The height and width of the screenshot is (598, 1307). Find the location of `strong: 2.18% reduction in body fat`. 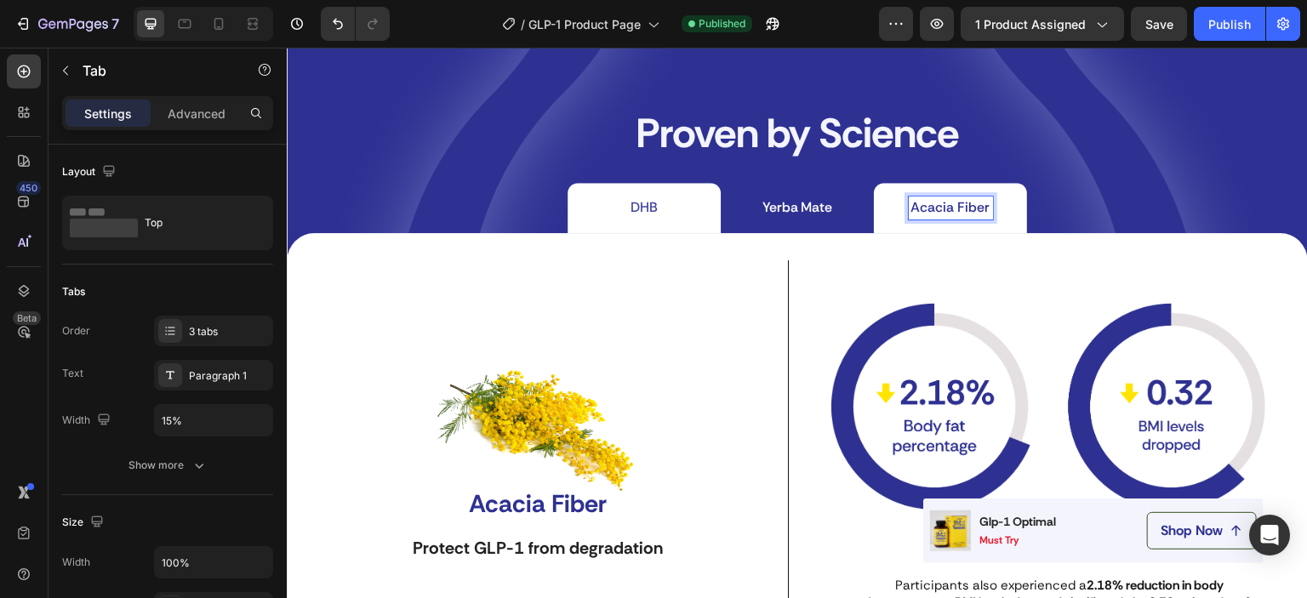

strong: 2.18% reduction in body fat is located at coordinates (760, 546).